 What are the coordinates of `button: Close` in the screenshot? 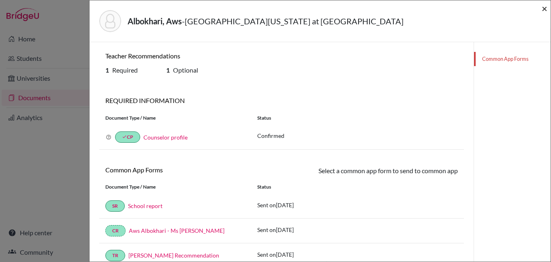 It's located at (545, 9).